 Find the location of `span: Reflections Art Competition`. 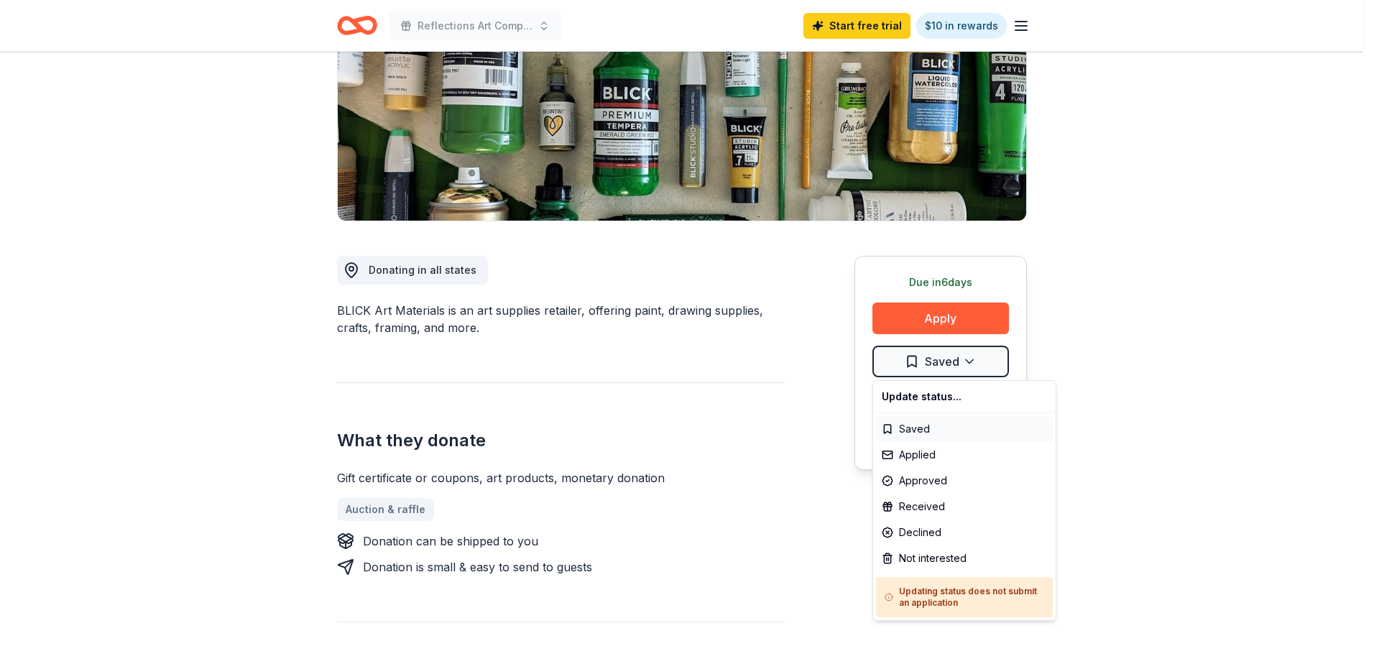

span: Reflections Art Competition is located at coordinates (475, 26).